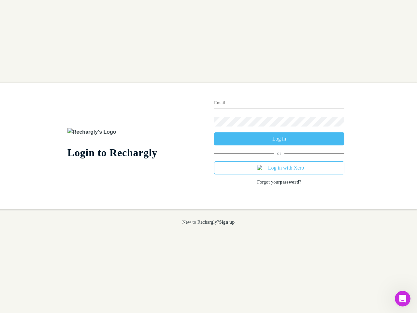 The height and width of the screenshot is (313, 417). Describe the element at coordinates (279, 153) in the screenshot. I see `span: or` at that location.